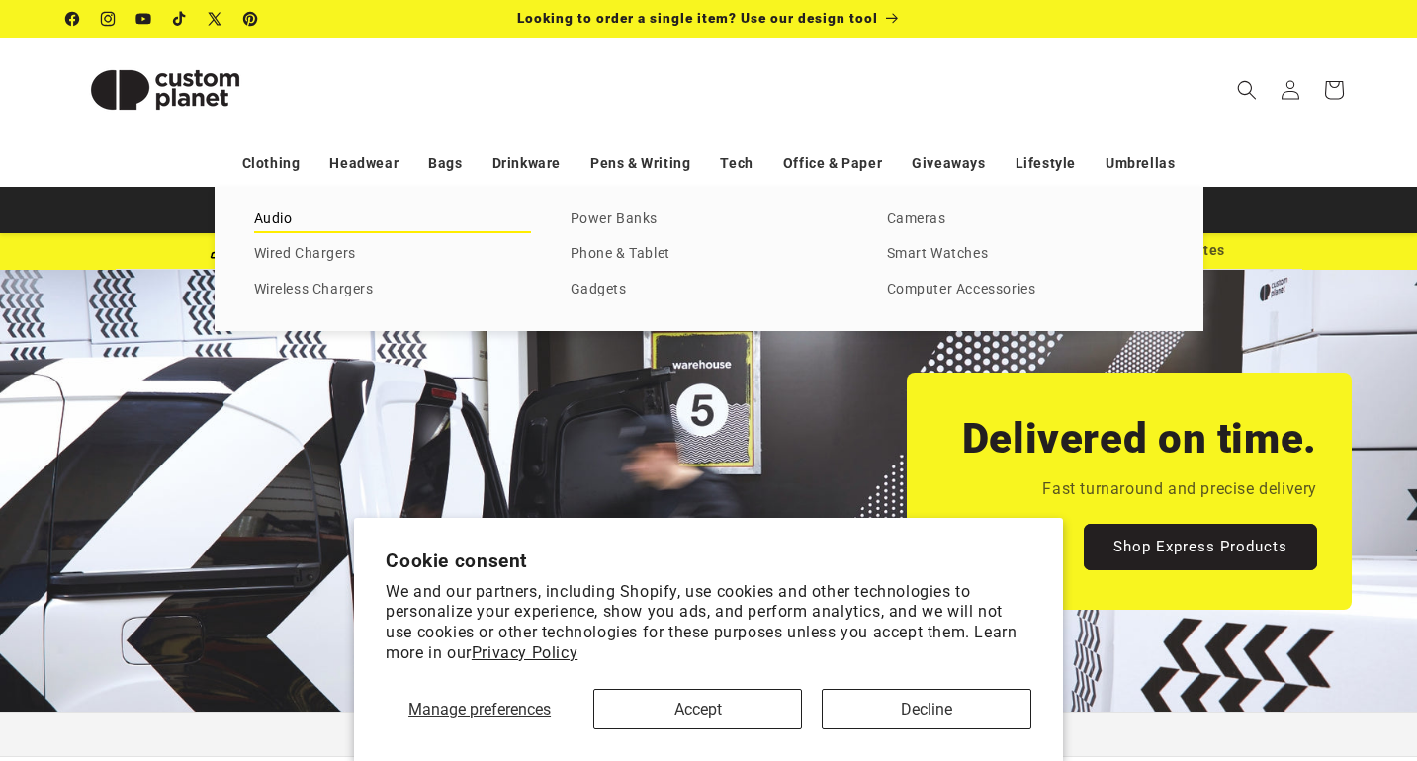 Image resolution: width=1417 pixels, height=761 pixels. I want to click on a: Pens & Writing, so click(640, 163).